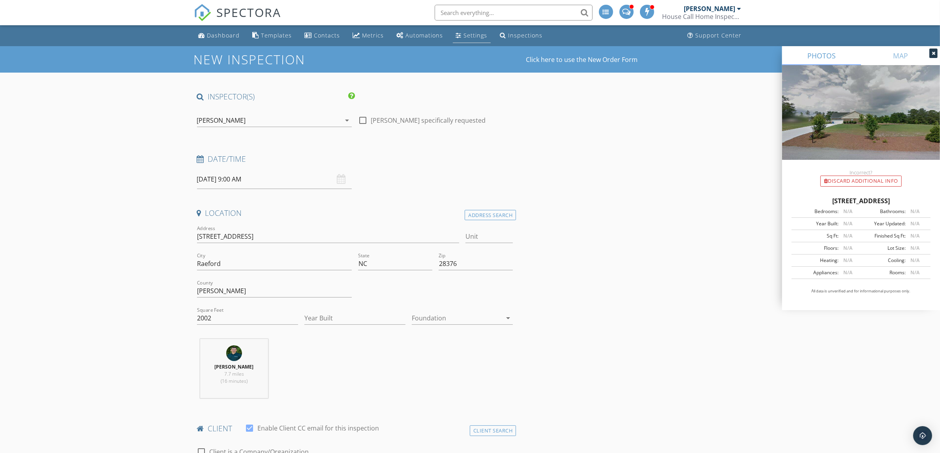 The image size is (940, 453). I want to click on a: PHOTOS, so click(822, 56).